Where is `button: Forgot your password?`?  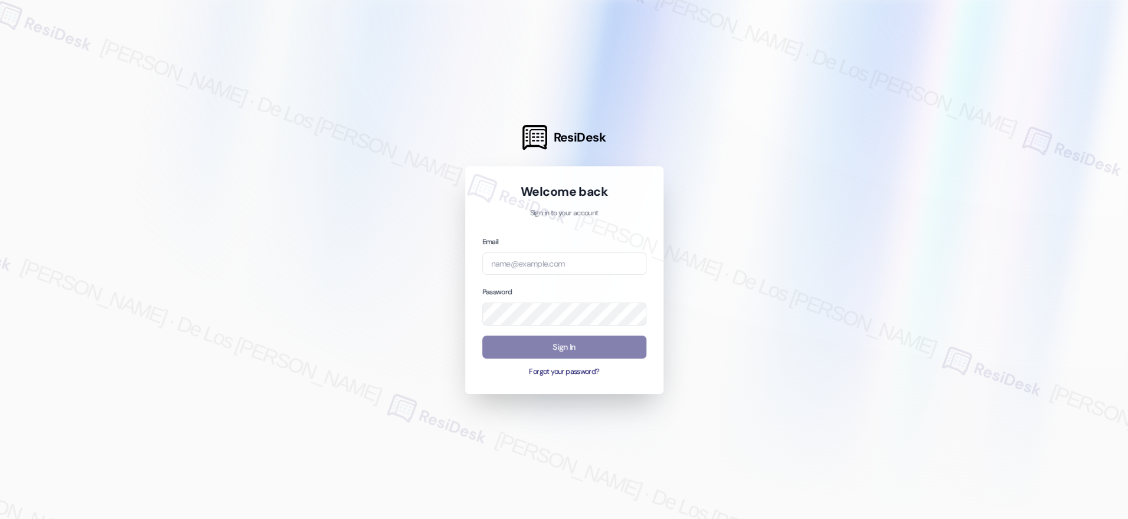
button: Forgot your password? is located at coordinates (564, 372).